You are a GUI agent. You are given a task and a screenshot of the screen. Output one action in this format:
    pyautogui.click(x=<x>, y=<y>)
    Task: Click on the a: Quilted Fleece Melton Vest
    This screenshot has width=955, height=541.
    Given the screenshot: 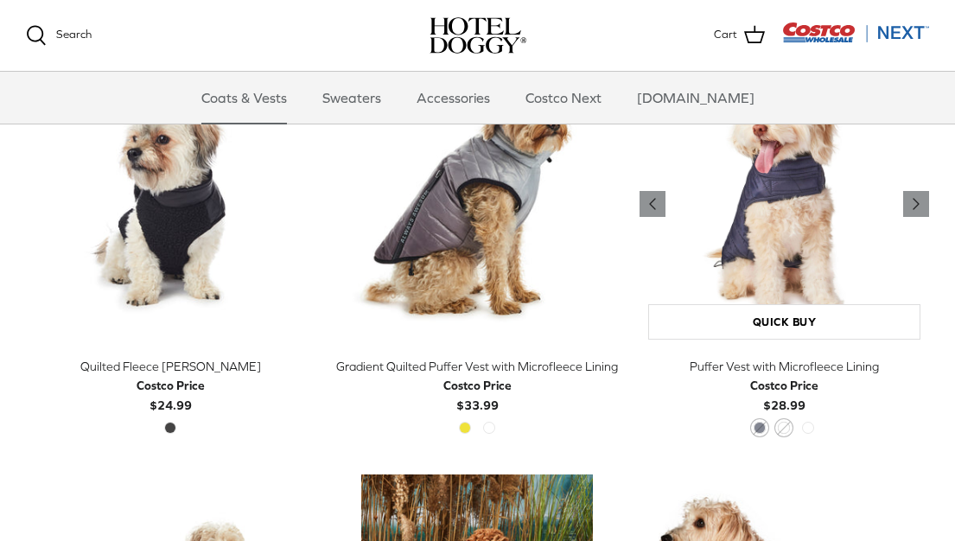 What is the action you would take?
    pyautogui.click(x=170, y=203)
    